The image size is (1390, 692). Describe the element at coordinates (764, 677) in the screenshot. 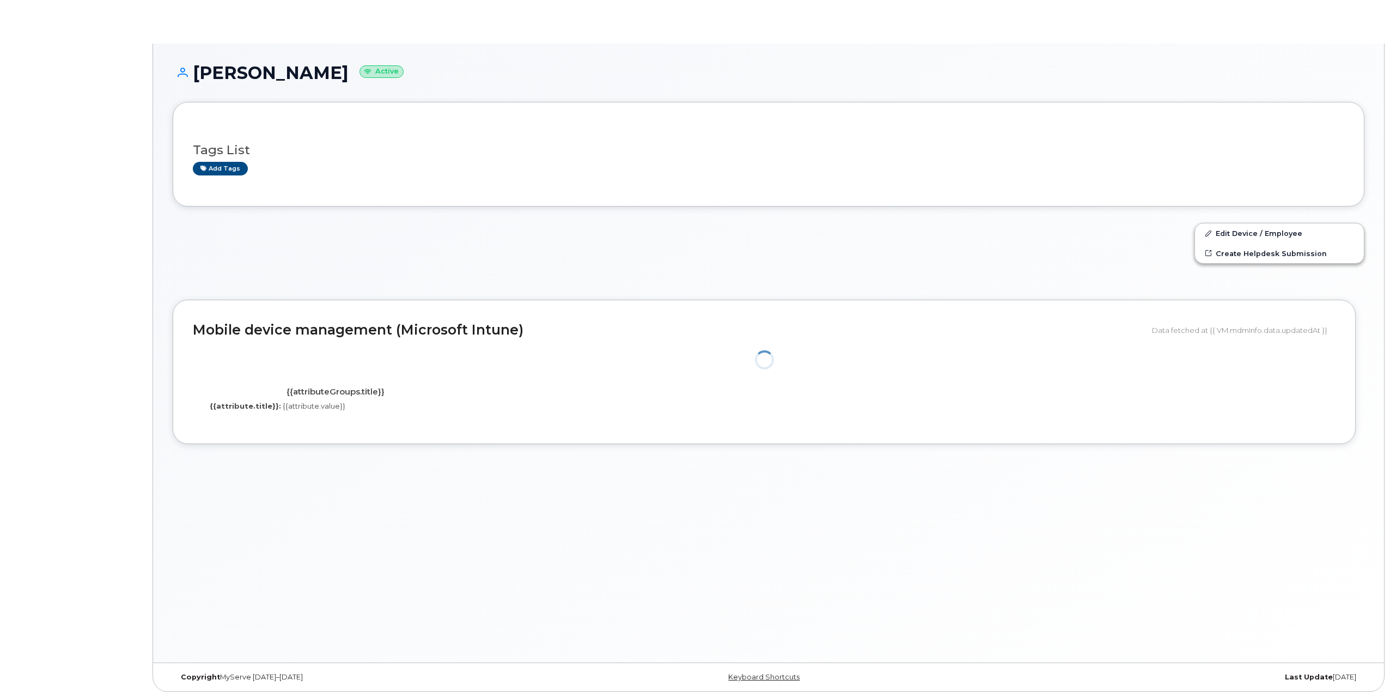

I see `a: Keyboard Shortcuts` at that location.